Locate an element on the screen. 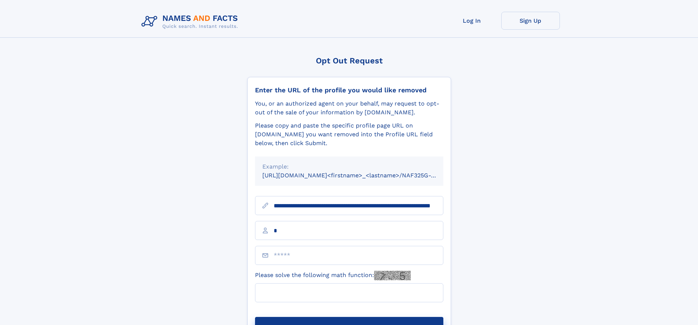 The height and width of the screenshot is (325, 698). div: Enter the URL of the profile you would like removed is located at coordinates (349, 90).